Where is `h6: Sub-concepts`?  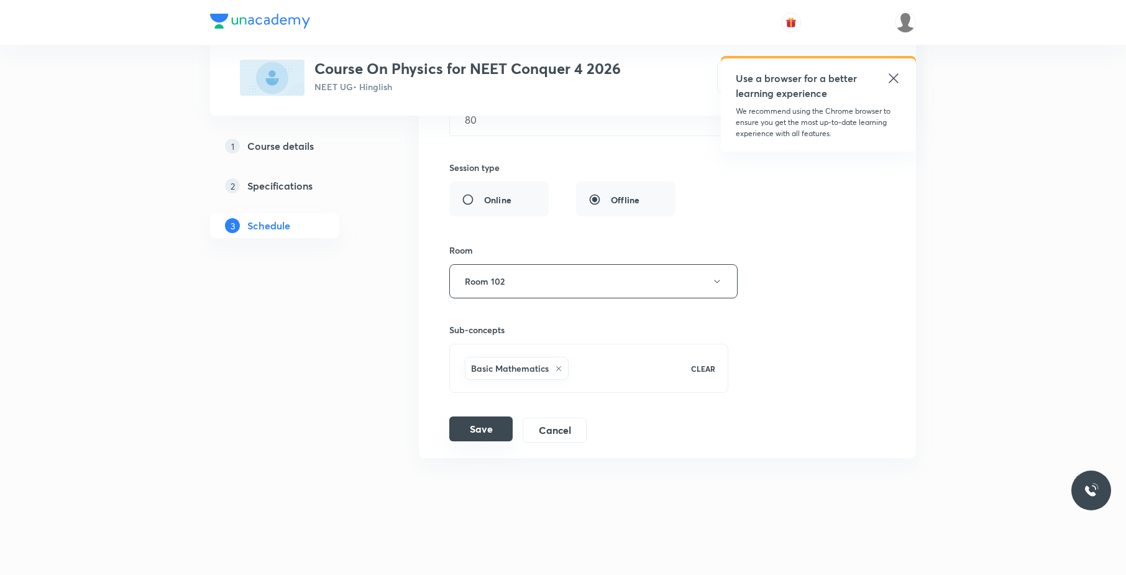
h6: Sub-concepts is located at coordinates (589, 329).